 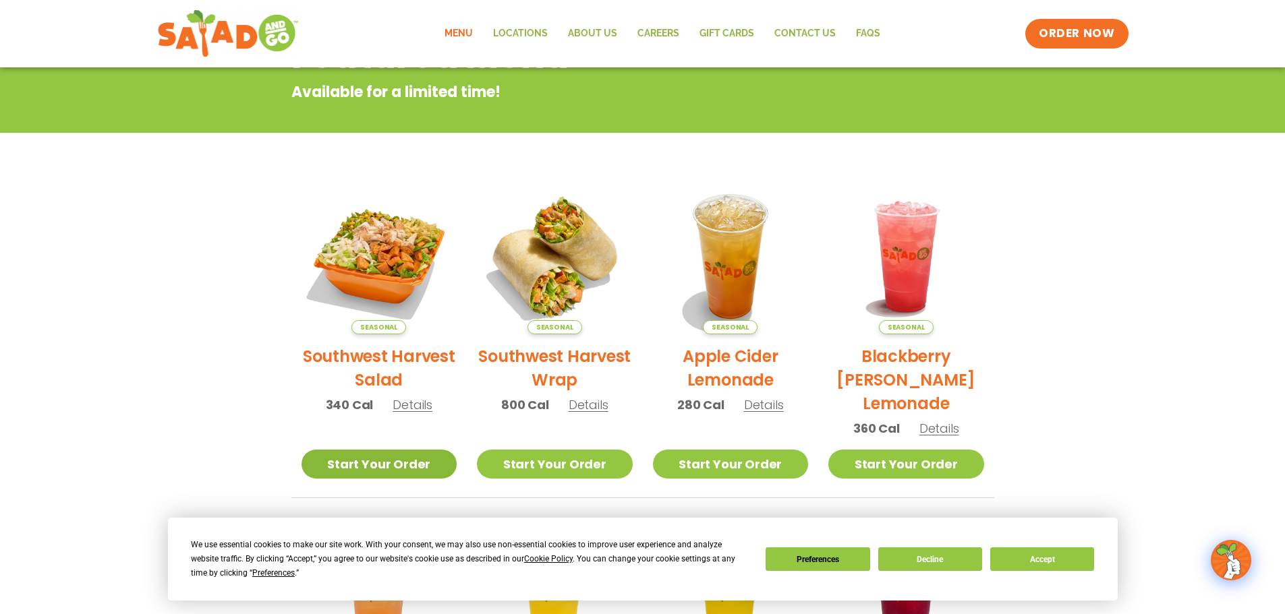 I want to click on img: Product photo for Southwest Harvest Salad, so click(x=379, y=256).